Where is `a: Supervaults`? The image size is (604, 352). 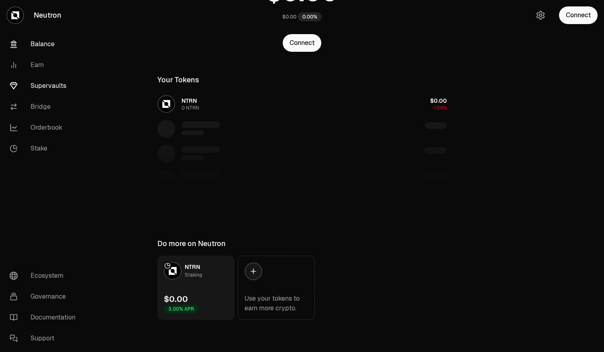 a: Supervaults is located at coordinates (45, 86).